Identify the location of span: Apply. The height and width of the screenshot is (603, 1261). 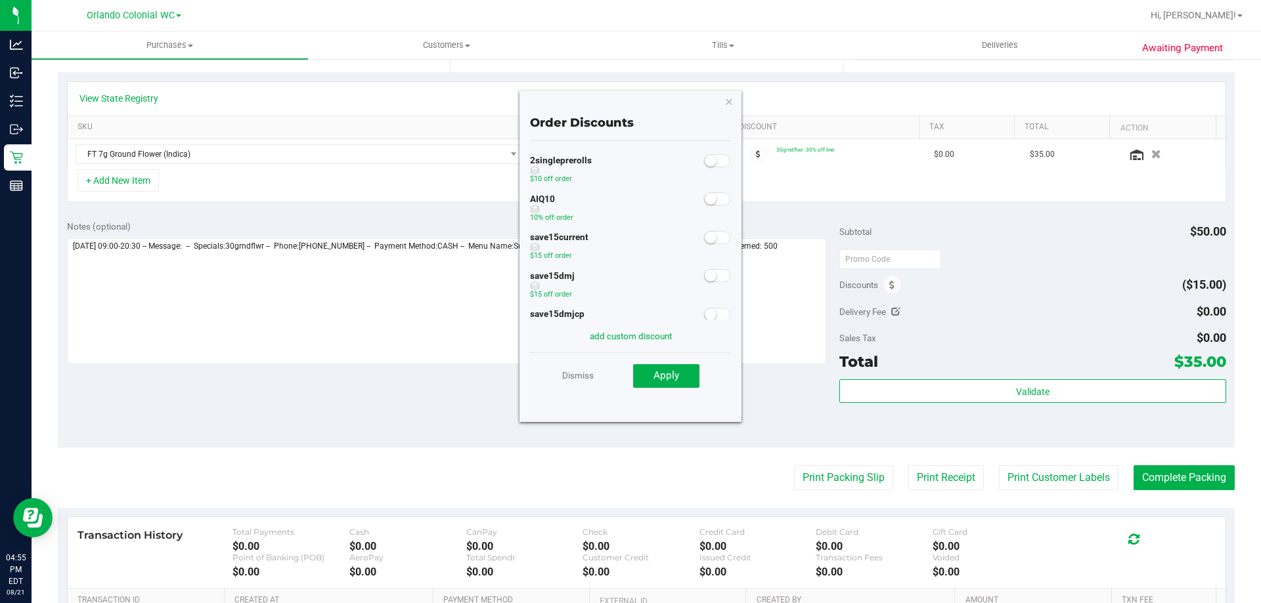
(666, 376).